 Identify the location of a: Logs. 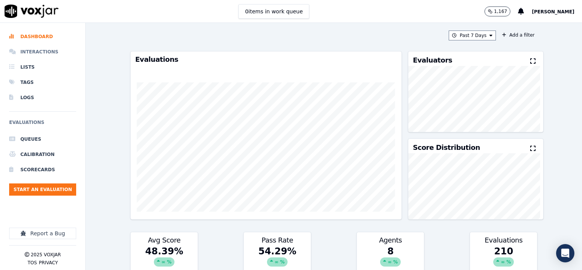
(43, 98).